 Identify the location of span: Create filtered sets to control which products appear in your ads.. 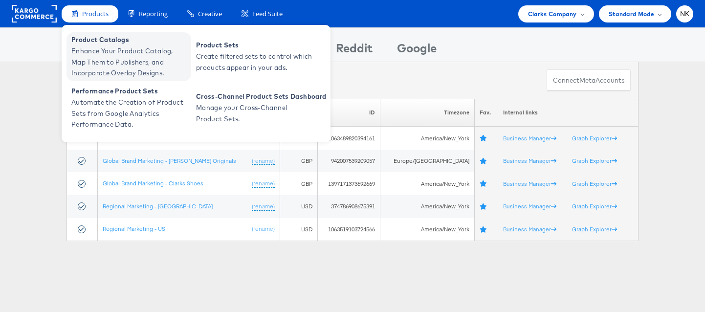
(255, 62).